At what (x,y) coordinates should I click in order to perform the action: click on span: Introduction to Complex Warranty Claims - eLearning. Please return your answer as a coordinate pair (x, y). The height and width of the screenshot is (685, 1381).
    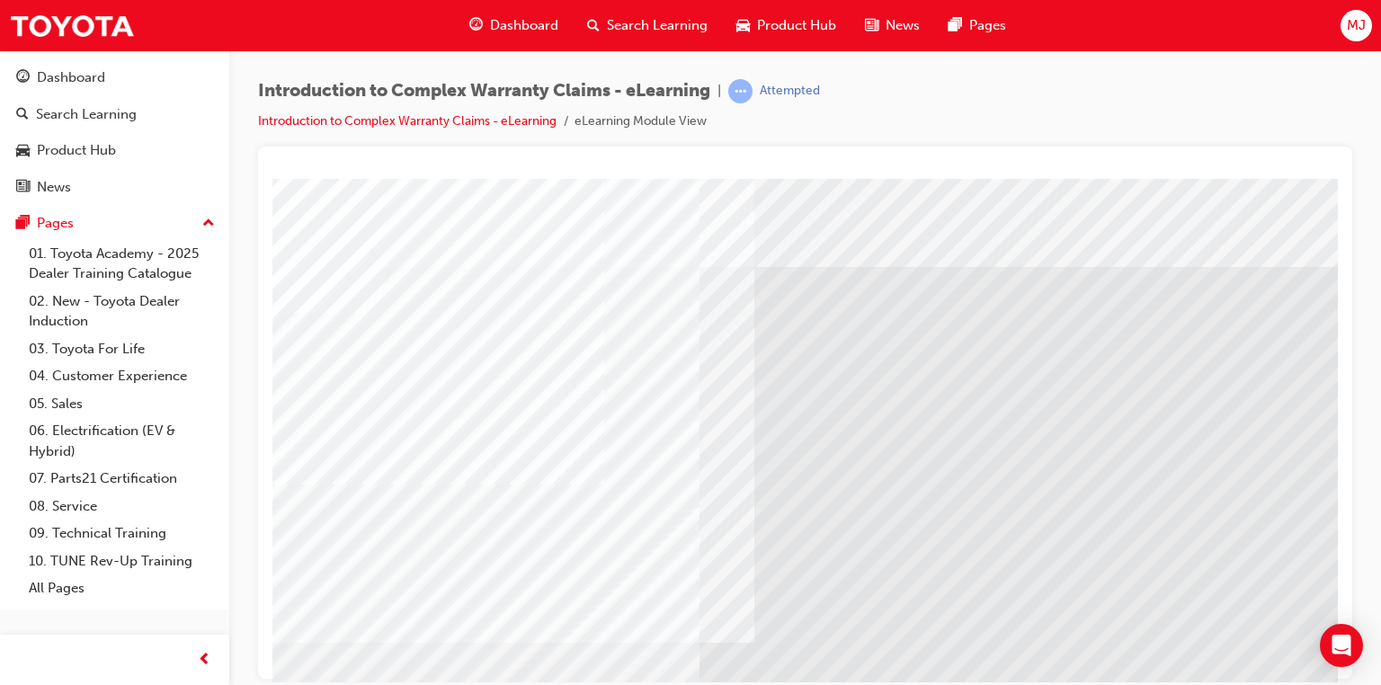
    Looking at the image, I should click on (484, 91).